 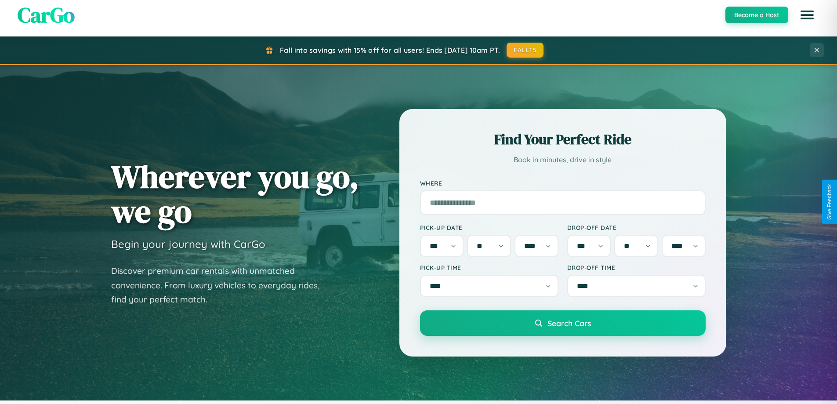 What do you see at coordinates (830, 202) in the screenshot?
I see `div: Give Feedback` at bounding box center [830, 202].